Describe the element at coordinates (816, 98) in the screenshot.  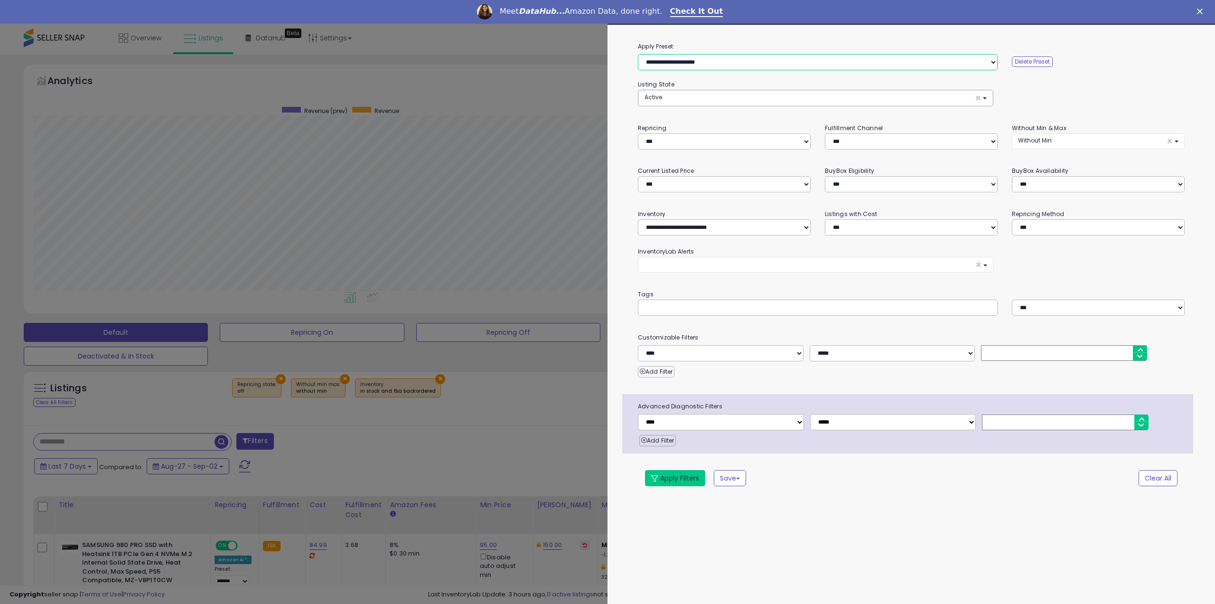
I see `button: Active ×` at that location.